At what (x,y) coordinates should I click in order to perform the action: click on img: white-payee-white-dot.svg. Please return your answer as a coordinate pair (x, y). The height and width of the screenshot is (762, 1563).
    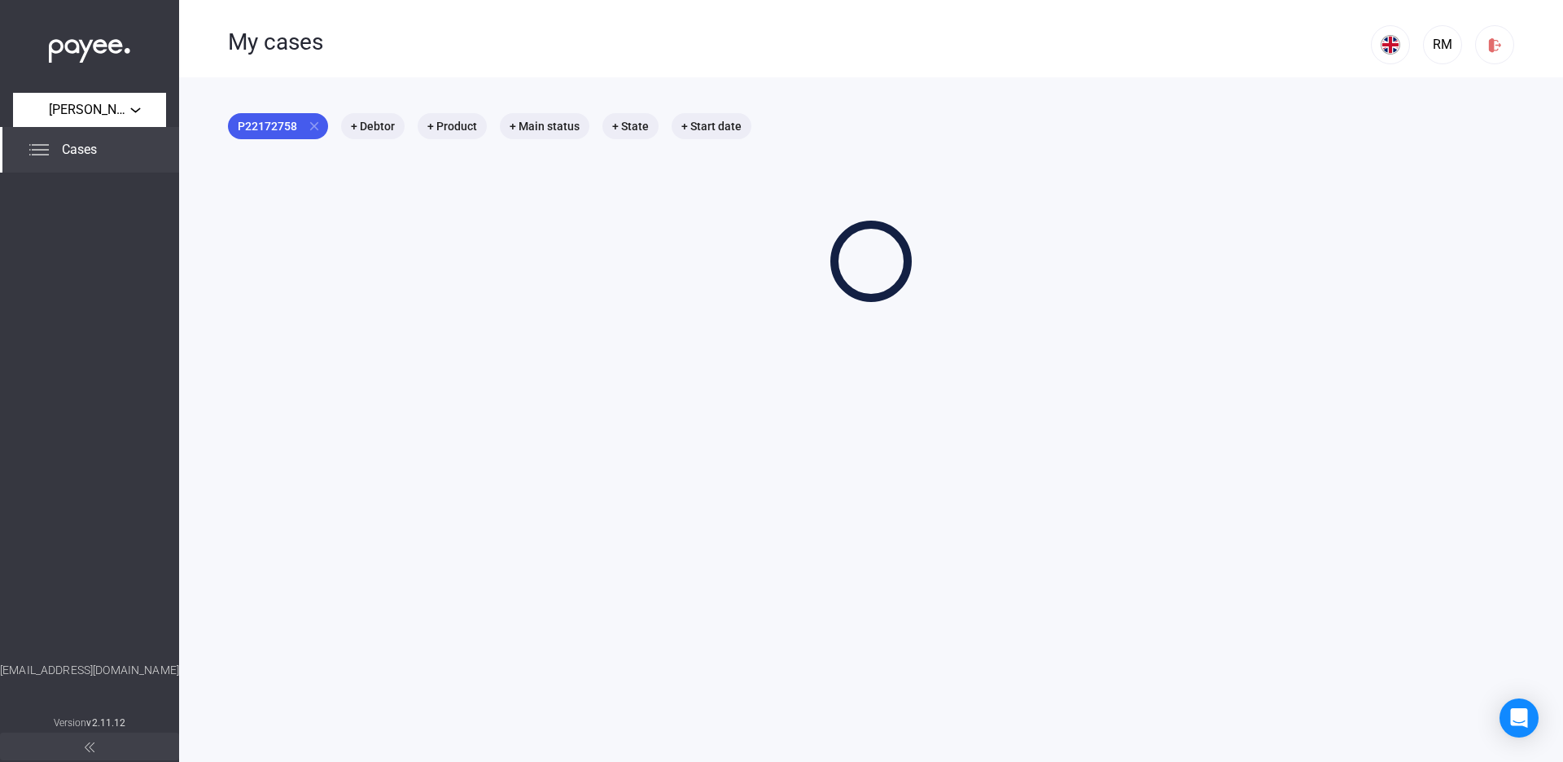
    Looking at the image, I should click on (90, 46).